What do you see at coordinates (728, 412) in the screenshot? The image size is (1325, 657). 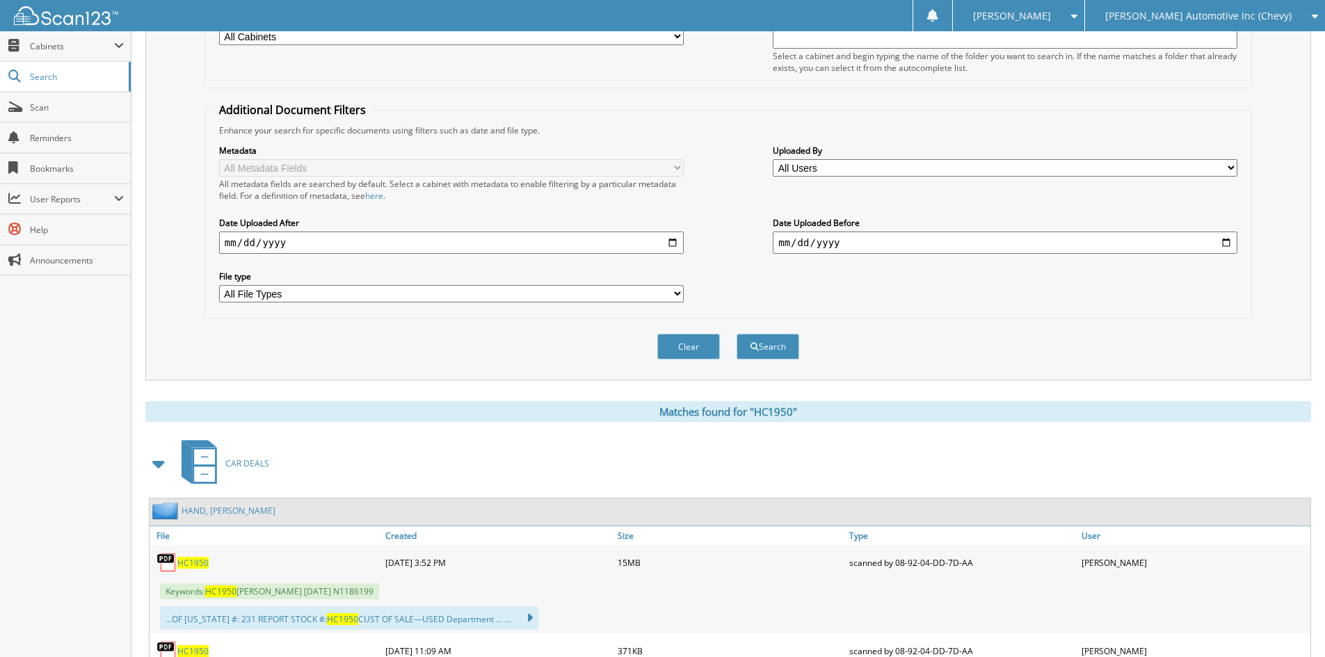 I see `div: Matches found for "HC1950"` at bounding box center [728, 412].